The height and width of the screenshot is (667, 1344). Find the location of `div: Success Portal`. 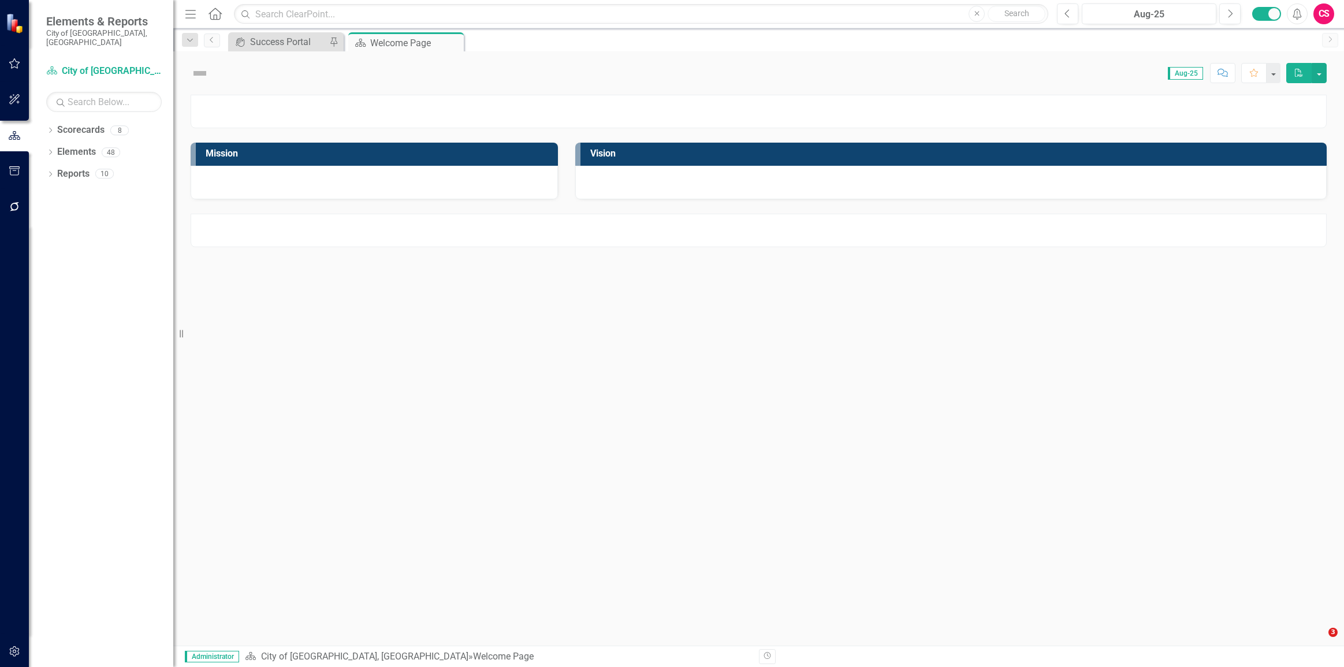

div: Success Portal is located at coordinates (288, 42).